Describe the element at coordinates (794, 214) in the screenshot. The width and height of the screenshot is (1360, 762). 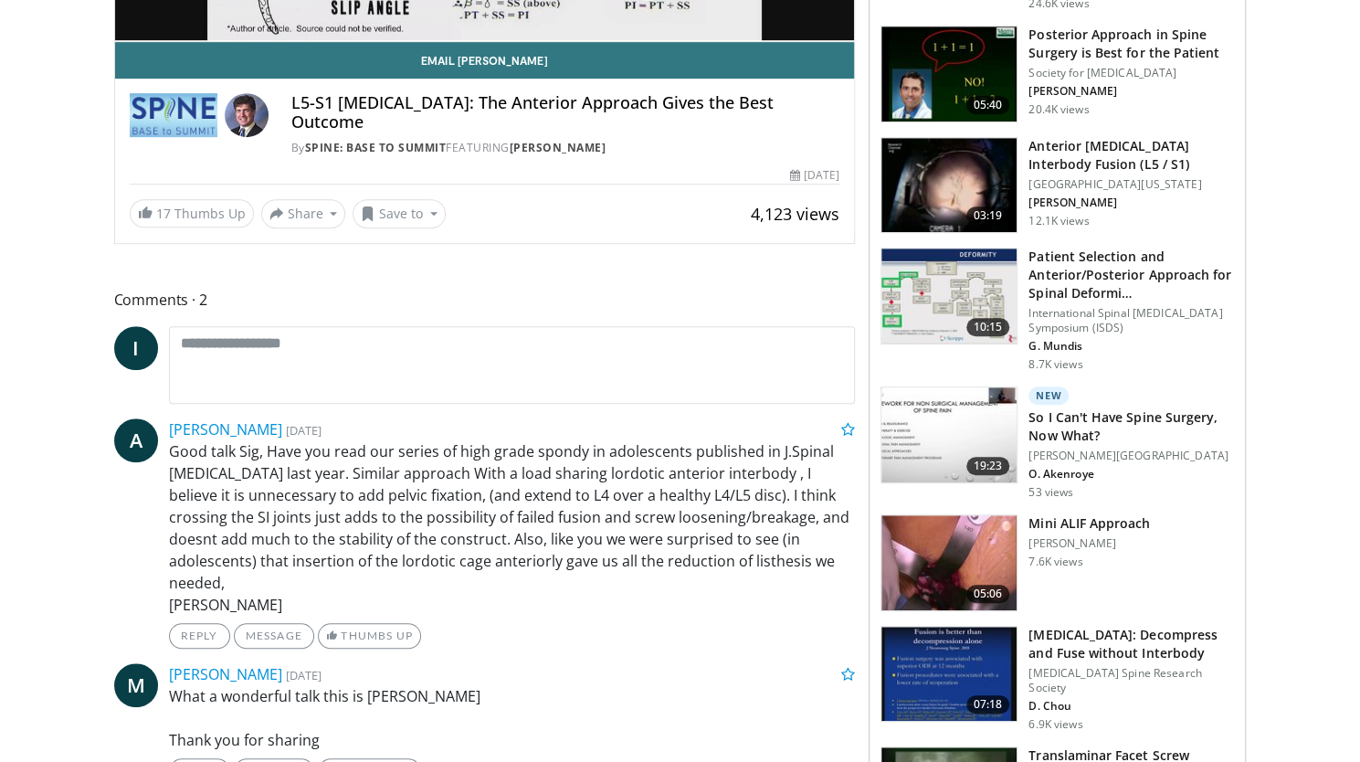
I see `span: 4,123 views` at that location.